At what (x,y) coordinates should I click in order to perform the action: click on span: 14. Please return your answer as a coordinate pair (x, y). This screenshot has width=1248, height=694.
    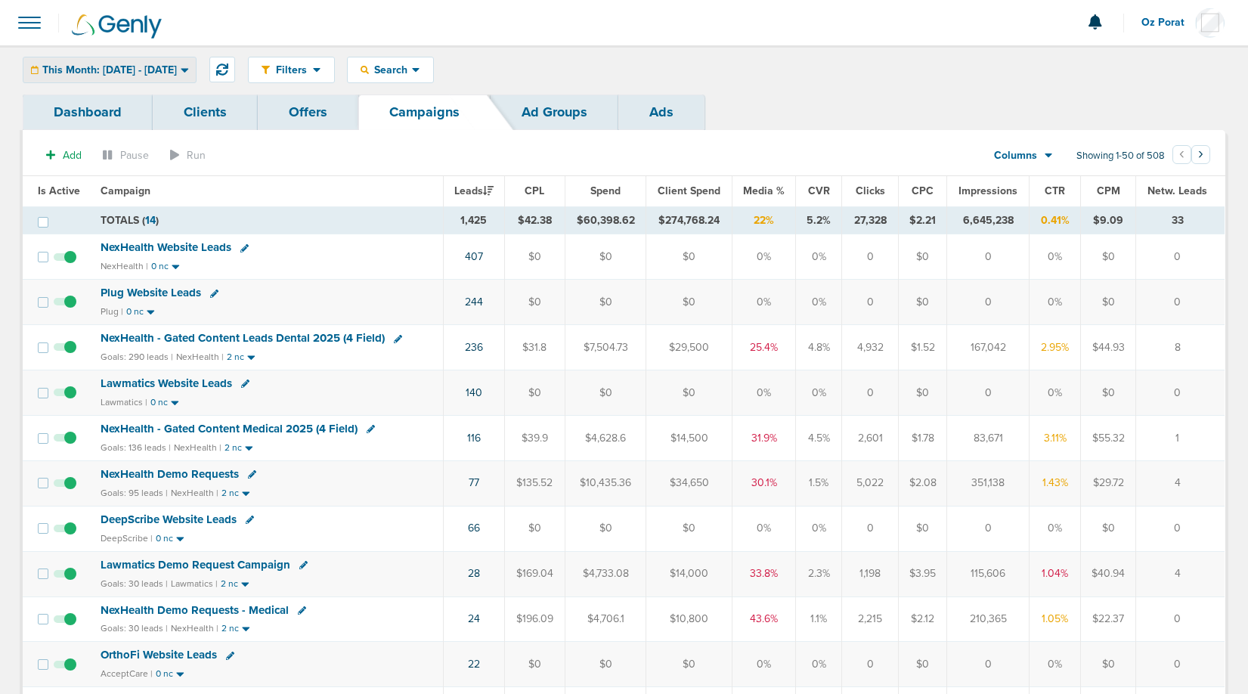
    Looking at the image, I should click on (150, 220).